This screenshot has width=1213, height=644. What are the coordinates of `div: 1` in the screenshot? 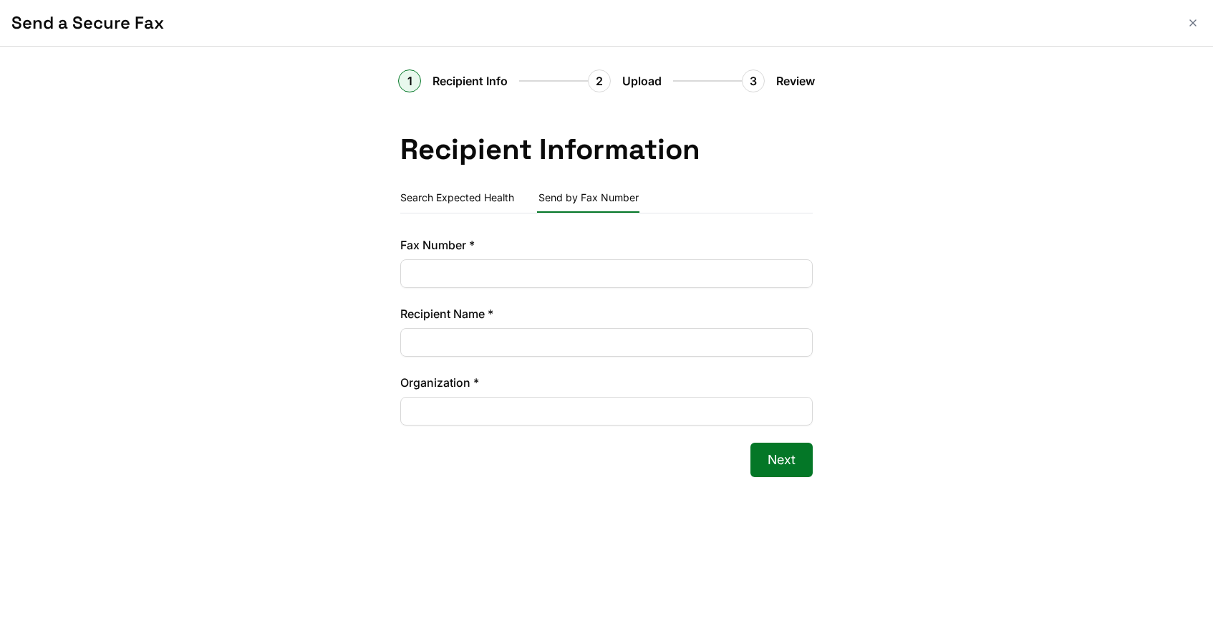 It's located at (410, 81).